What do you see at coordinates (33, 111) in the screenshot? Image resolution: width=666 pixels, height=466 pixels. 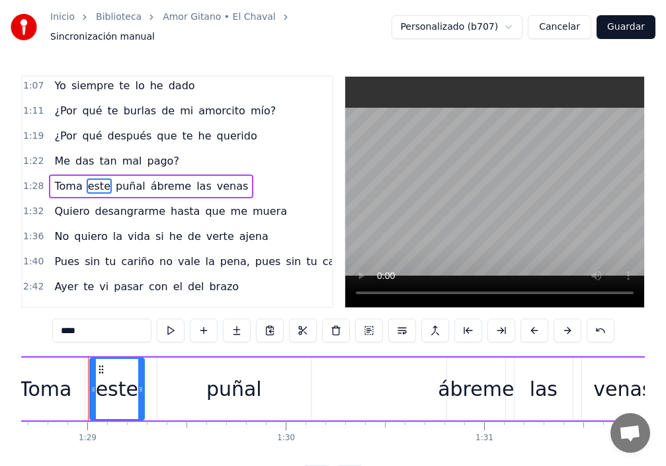 I see `span: 1:11` at bounding box center [33, 111].